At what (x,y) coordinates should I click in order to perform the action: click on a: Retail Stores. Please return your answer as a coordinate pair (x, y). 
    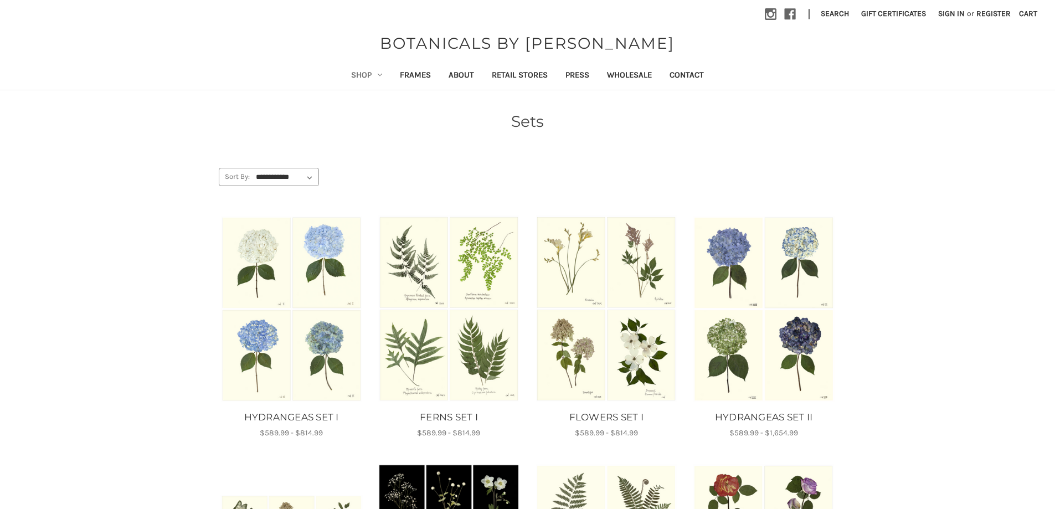
    Looking at the image, I should click on (520, 76).